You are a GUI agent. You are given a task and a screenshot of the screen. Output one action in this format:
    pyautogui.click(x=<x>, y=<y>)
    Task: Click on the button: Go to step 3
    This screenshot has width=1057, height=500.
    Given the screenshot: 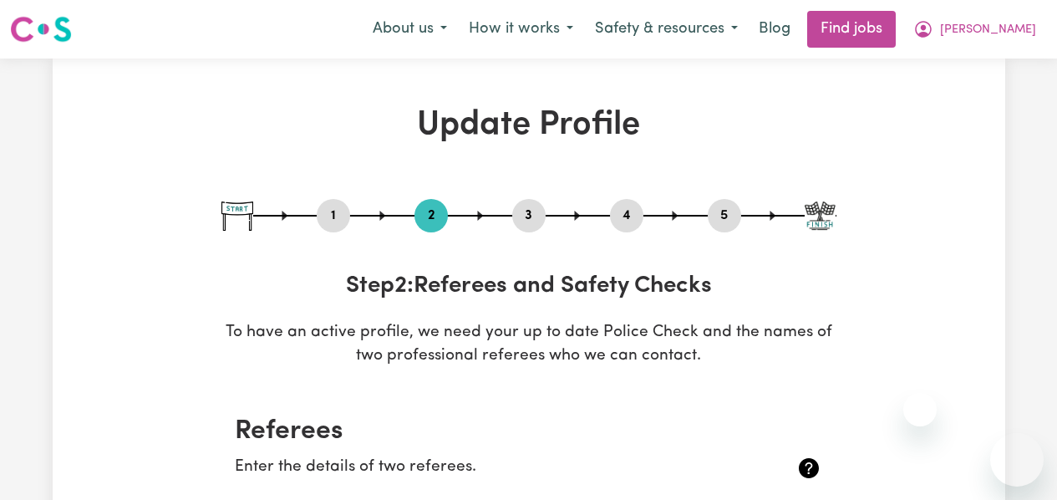 What is the action you would take?
    pyautogui.click(x=529, y=216)
    